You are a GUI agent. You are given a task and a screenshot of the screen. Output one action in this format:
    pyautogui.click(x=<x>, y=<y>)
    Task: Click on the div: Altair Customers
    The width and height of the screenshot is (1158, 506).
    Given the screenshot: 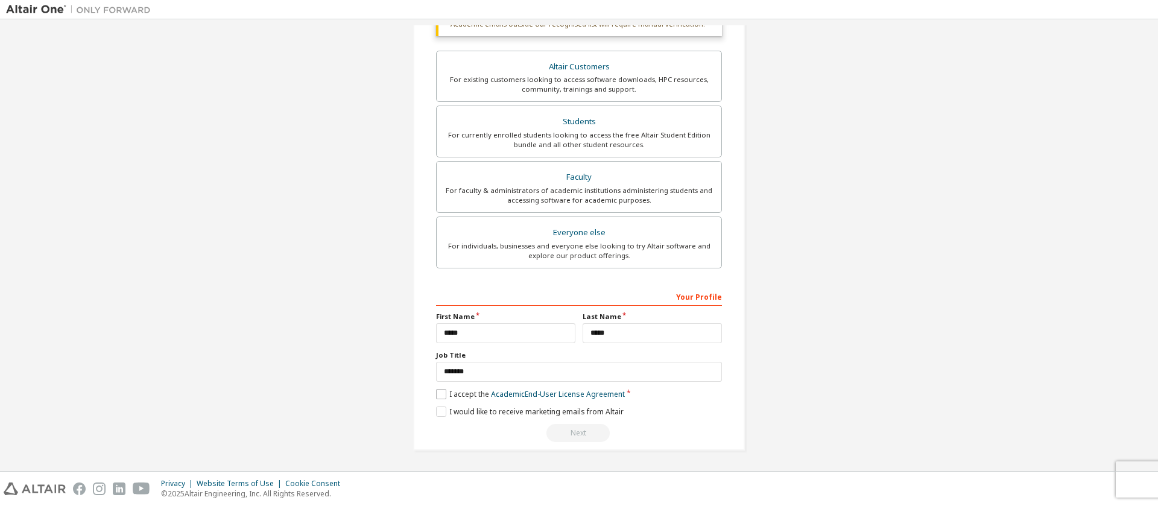 What is the action you would take?
    pyautogui.click(x=579, y=67)
    